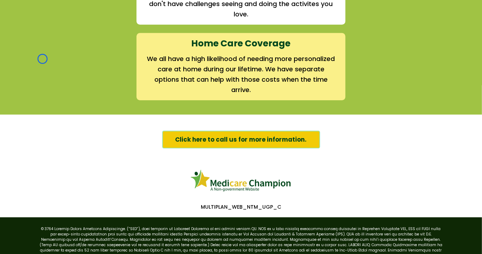 The height and width of the screenshot is (254, 482). I want to click on h2: We all have a high likelihood of needing more personalized care at home during our lifetime. We h..., so click(241, 74).